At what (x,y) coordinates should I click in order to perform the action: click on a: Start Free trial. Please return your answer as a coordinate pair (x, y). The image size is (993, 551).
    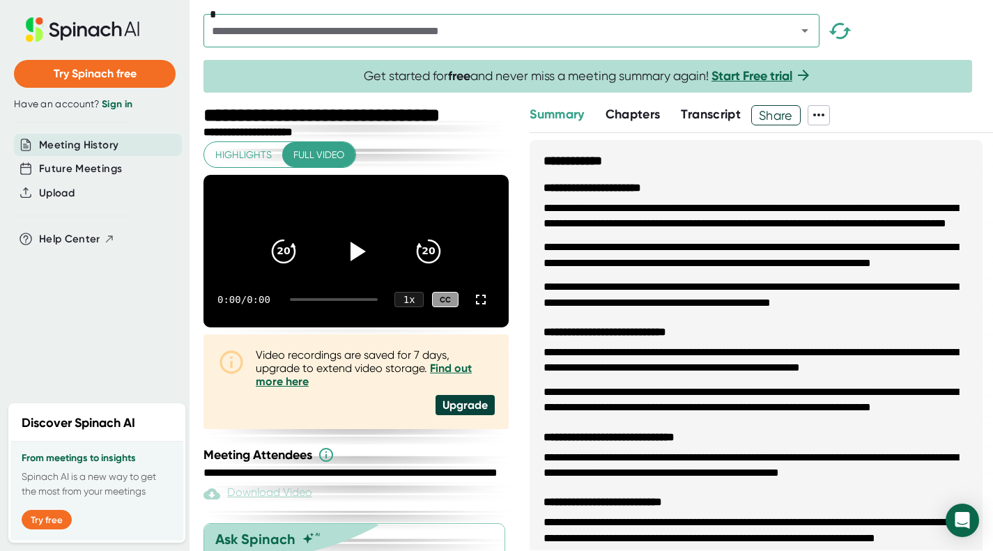
    Looking at the image, I should click on (752, 76).